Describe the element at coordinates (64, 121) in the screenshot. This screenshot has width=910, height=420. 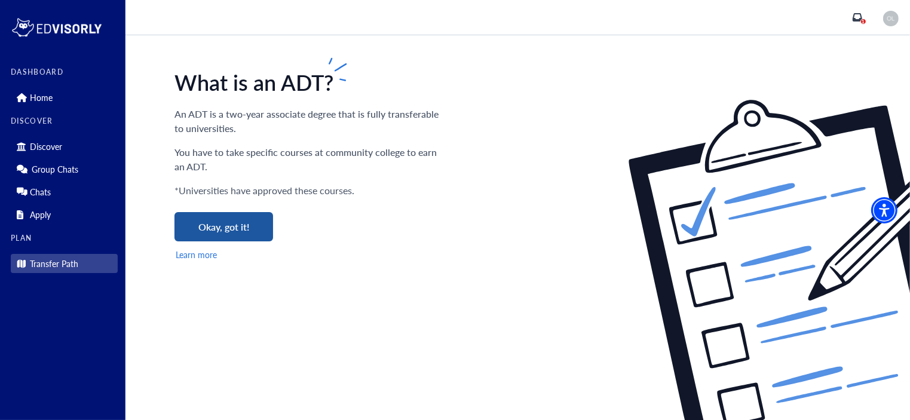
I see `label: DISCOVER` at that location.